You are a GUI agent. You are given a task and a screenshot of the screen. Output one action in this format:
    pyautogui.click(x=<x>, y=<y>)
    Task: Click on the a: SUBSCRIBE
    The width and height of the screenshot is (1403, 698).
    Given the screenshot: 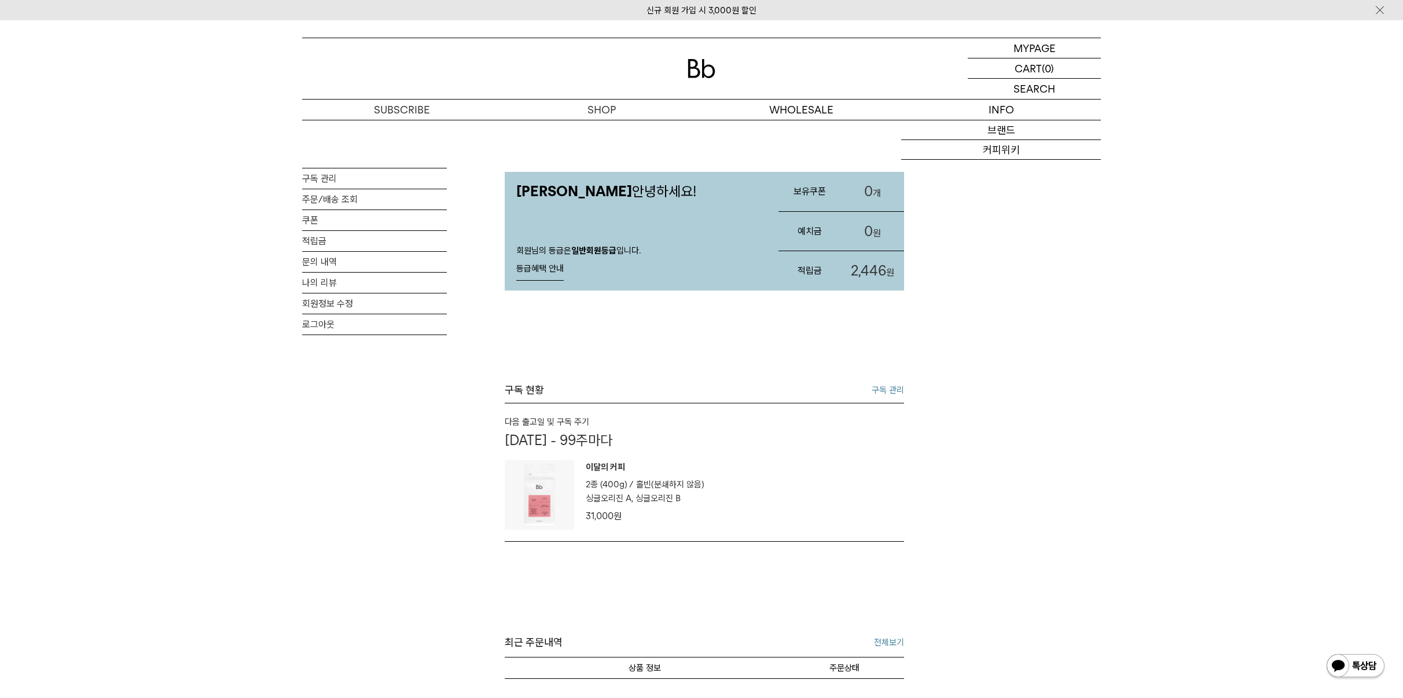 What is the action you would take?
    pyautogui.click(x=402, y=109)
    